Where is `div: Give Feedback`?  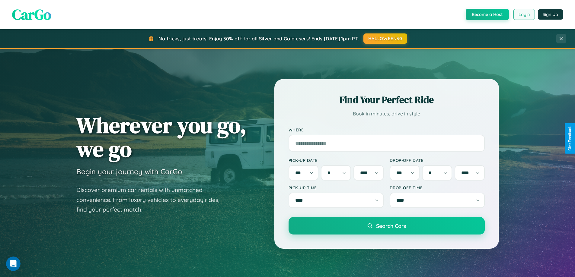
div: Give Feedback is located at coordinates (570, 138).